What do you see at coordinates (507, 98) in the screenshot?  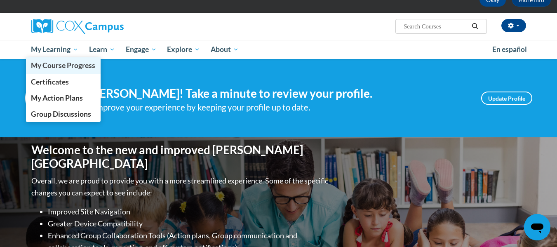 I see `a: Update Profile` at bounding box center [507, 98].